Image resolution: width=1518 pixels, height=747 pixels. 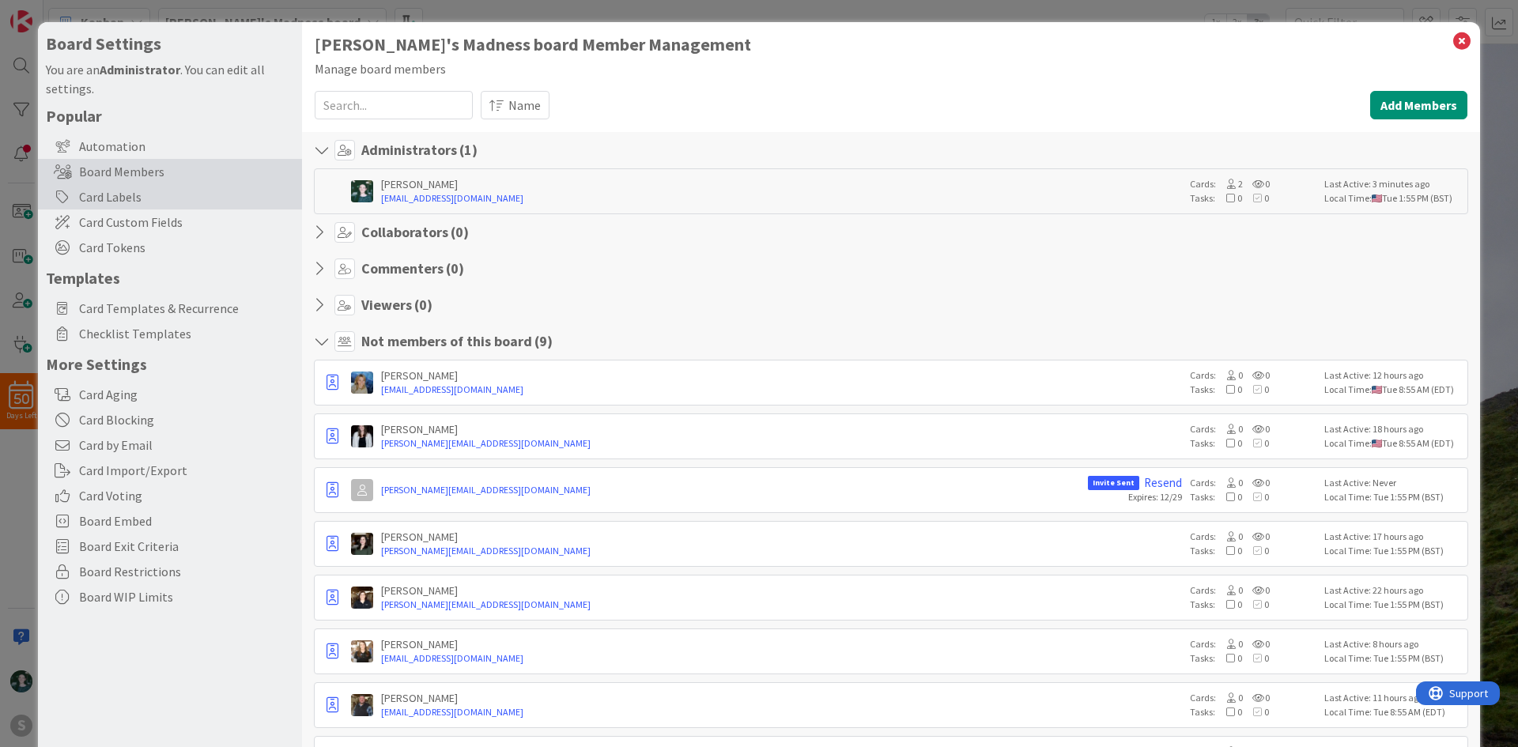 What do you see at coordinates (362, 544) in the screenshot?
I see `img: AB` at bounding box center [362, 544].